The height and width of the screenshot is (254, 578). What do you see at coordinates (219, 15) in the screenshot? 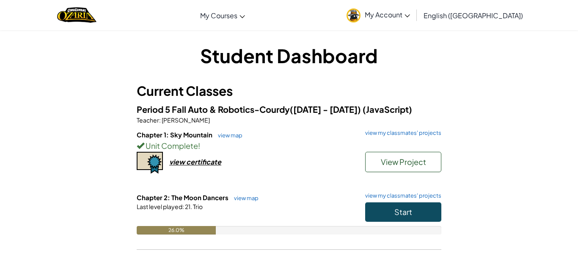
I see `span: My Courses` at bounding box center [219, 15].